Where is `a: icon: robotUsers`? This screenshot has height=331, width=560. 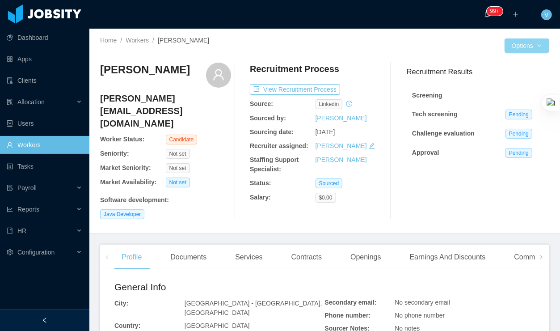
a: icon: robotUsers is located at coordinates (44, 123).